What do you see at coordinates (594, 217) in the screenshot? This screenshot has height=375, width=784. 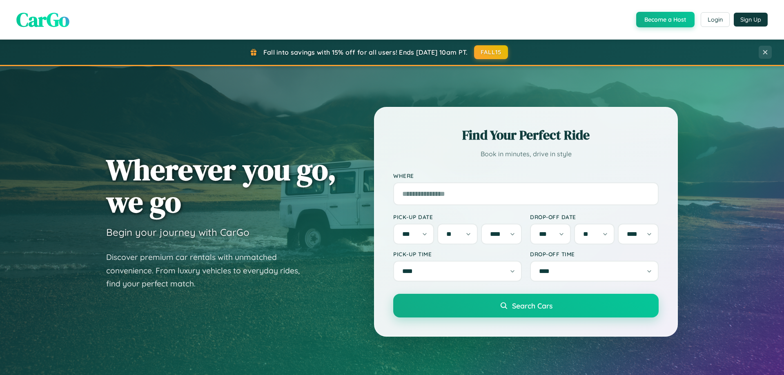 I see `label: Drop-off Date` at bounding box center [594, 217].